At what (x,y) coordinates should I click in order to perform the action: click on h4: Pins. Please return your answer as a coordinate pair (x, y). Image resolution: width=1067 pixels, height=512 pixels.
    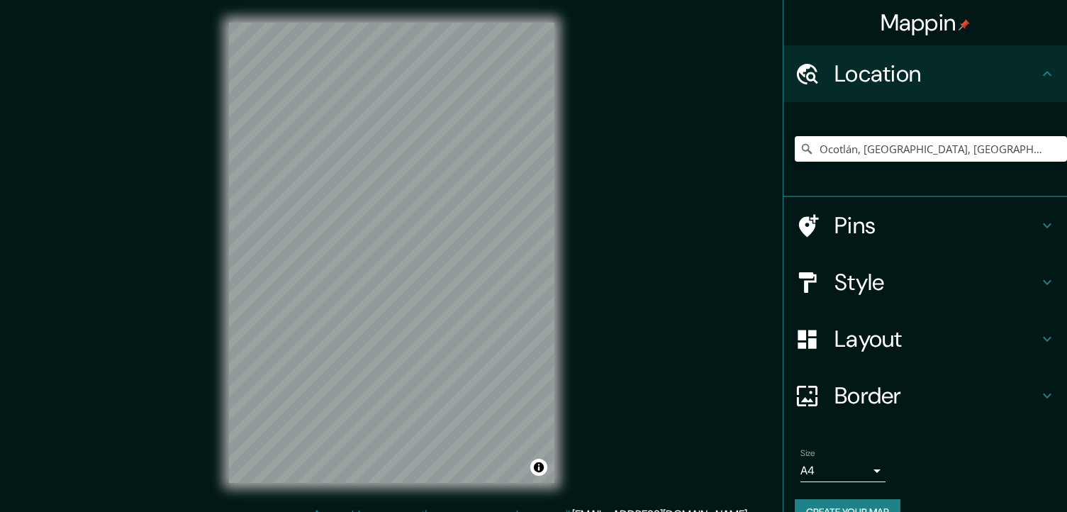
    Looking at the image, I should click on (937, 225).